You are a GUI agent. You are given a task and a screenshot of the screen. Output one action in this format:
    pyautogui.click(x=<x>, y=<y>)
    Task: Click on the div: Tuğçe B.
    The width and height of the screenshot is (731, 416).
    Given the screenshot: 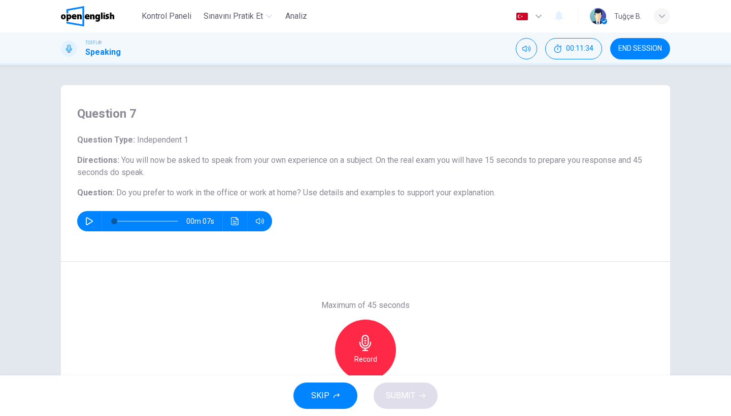 What is the action you would take?
    pyautogui.click(x=628, y=16)
    